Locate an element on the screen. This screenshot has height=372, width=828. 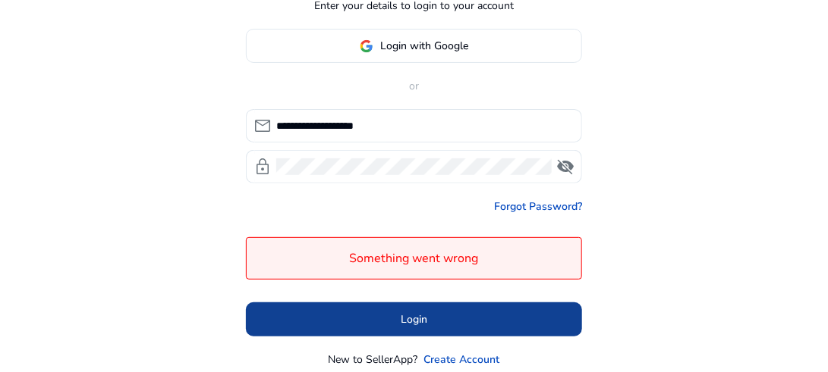
a: Forgot Password? is located at coordinates (538, 206).